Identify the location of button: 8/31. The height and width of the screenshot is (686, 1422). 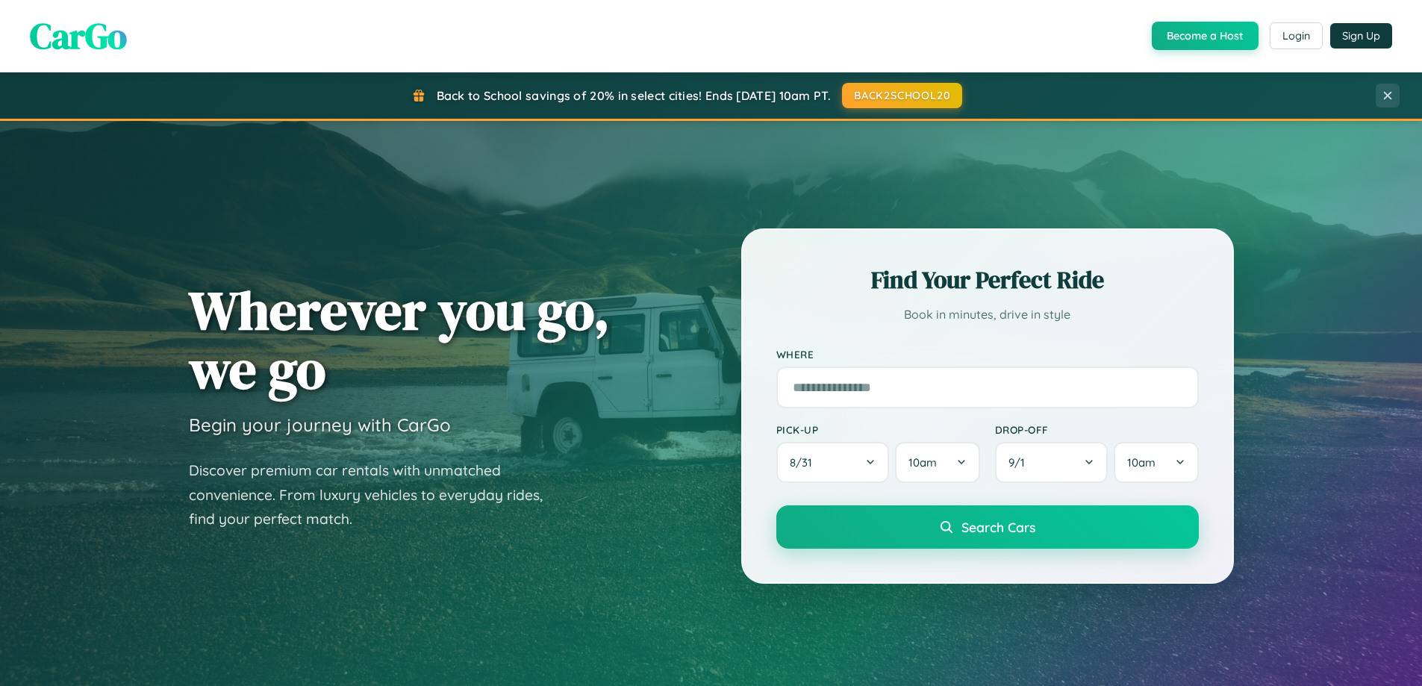
(833, 462).